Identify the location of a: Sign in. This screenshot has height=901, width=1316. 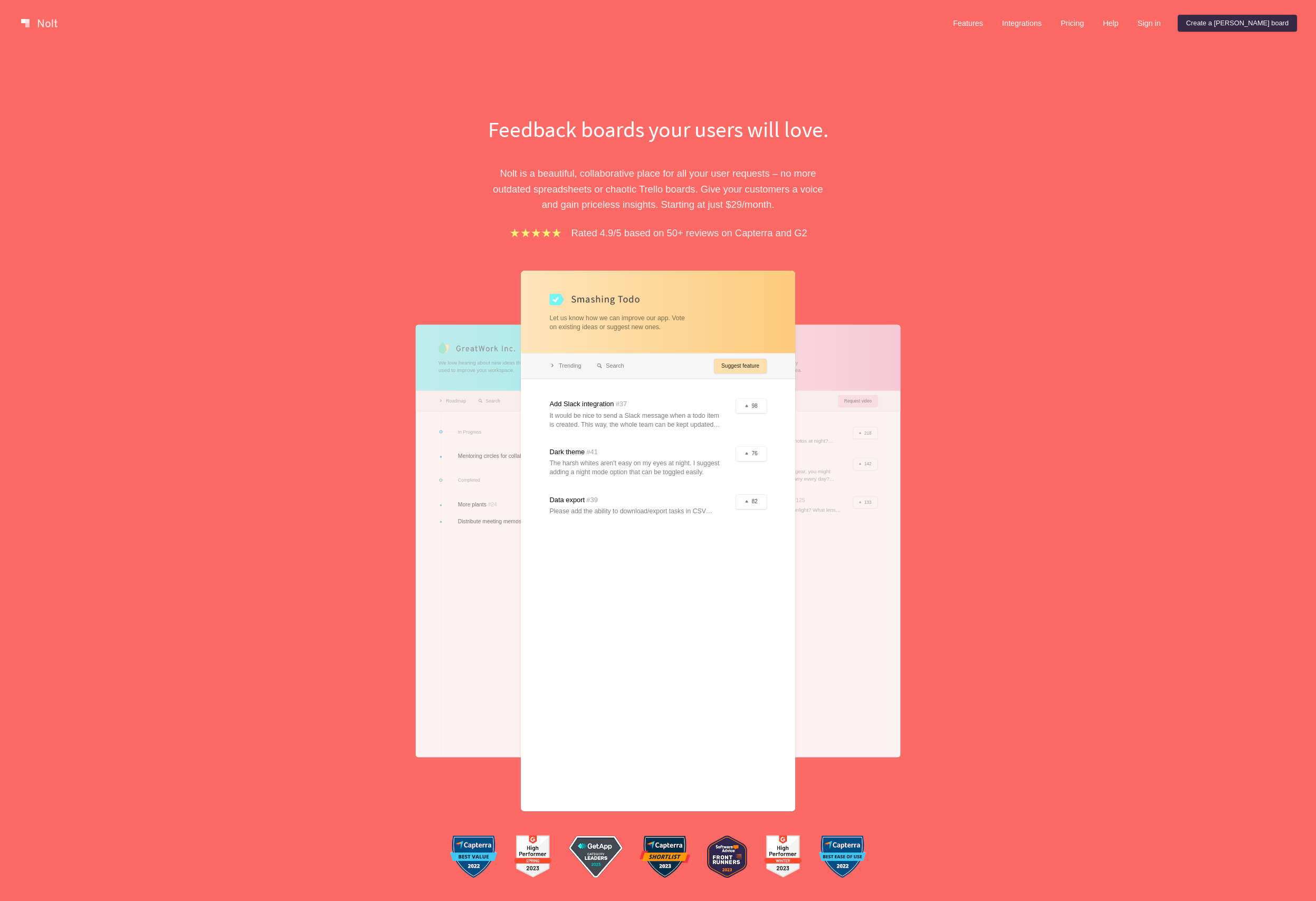
(1149, 23).